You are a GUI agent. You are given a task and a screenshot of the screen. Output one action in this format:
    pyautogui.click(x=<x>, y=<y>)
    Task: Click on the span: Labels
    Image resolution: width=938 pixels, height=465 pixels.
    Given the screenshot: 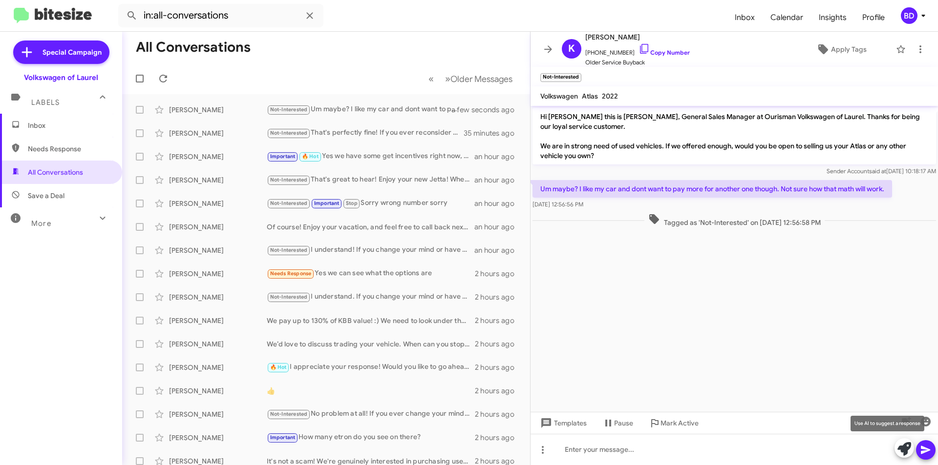 What is the action you would take?
    pyautogui.click(x=45, y=103)
    